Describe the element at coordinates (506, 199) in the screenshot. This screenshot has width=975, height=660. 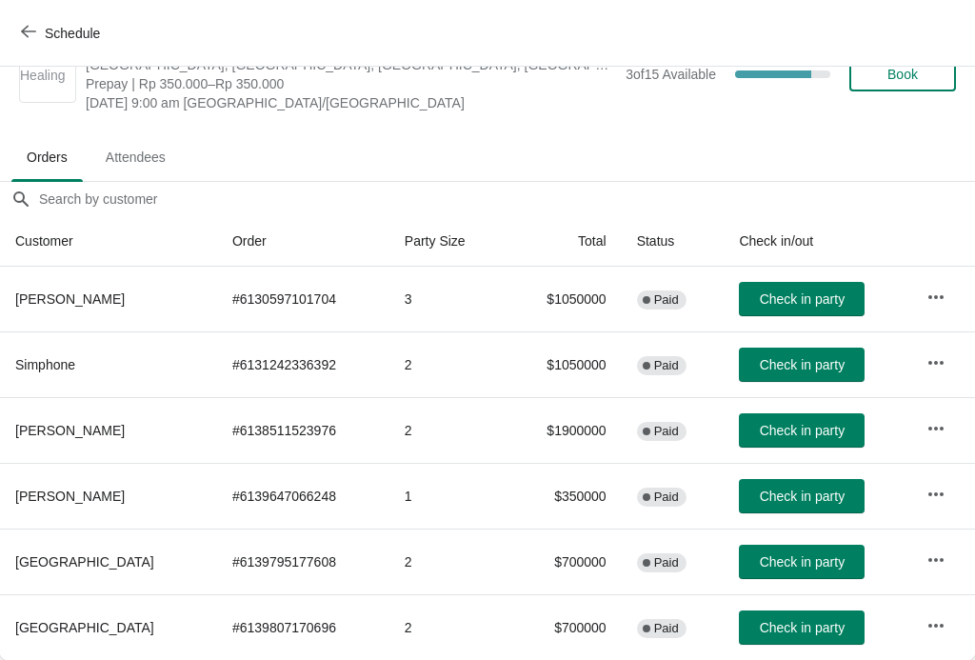
I see `input: Search by customer` at that location.